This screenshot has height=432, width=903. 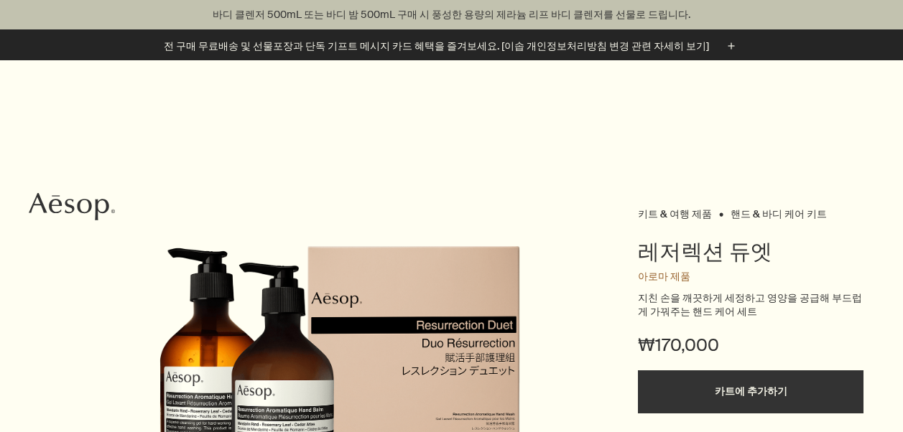 I want to click on svg: Aesop, so click(x=72, y=207).